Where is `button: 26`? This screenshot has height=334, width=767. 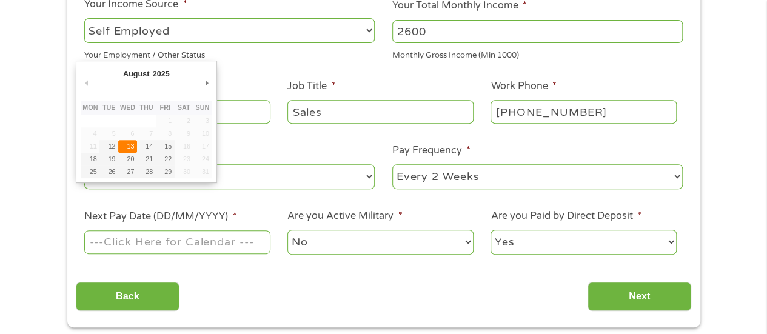
button: 26 is located at coordinates (109, 172).